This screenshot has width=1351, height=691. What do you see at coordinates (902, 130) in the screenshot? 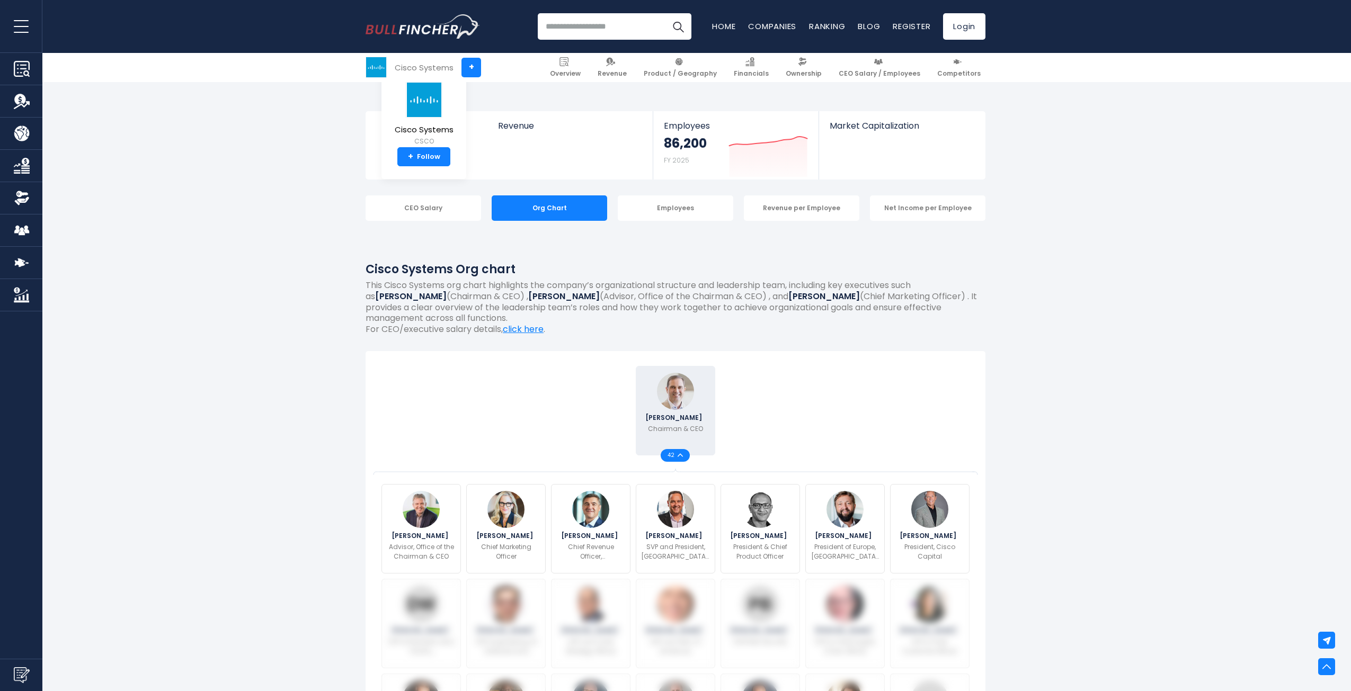
I see `a: Market Capitalization` at bounding box center [902, 130].